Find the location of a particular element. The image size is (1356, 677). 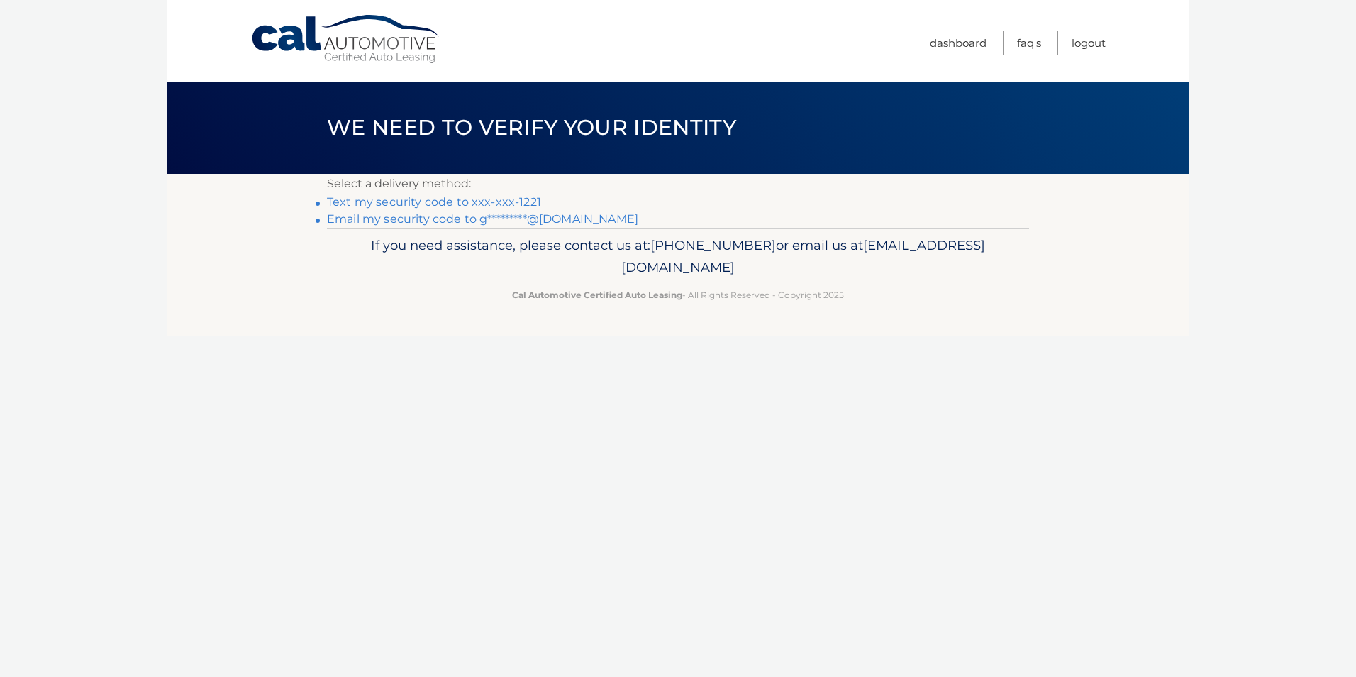

p: - All Rights Reserved - Copyright 2025 is located at coordinates (678, 294).